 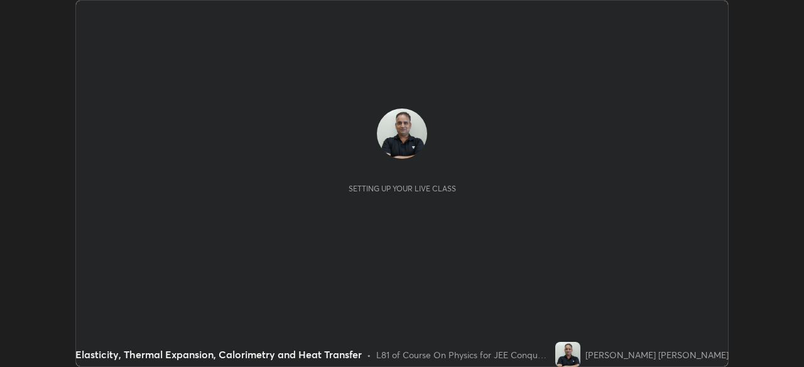 What do you see at coordinates (219, 355) in the screenshot?
I see `div: Elasticity, Thermal Expansion, Calorimetry and Heat Transfer` at bounding box center [219, 355].